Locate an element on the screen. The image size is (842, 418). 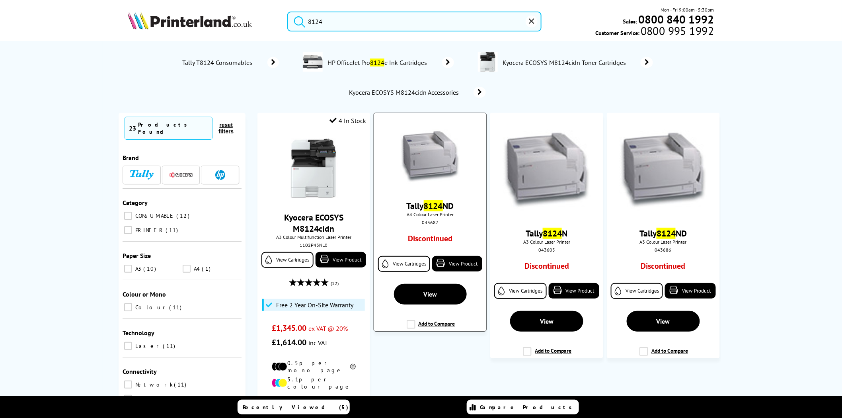
input: A3 10 is located at coordinates (128, 269).